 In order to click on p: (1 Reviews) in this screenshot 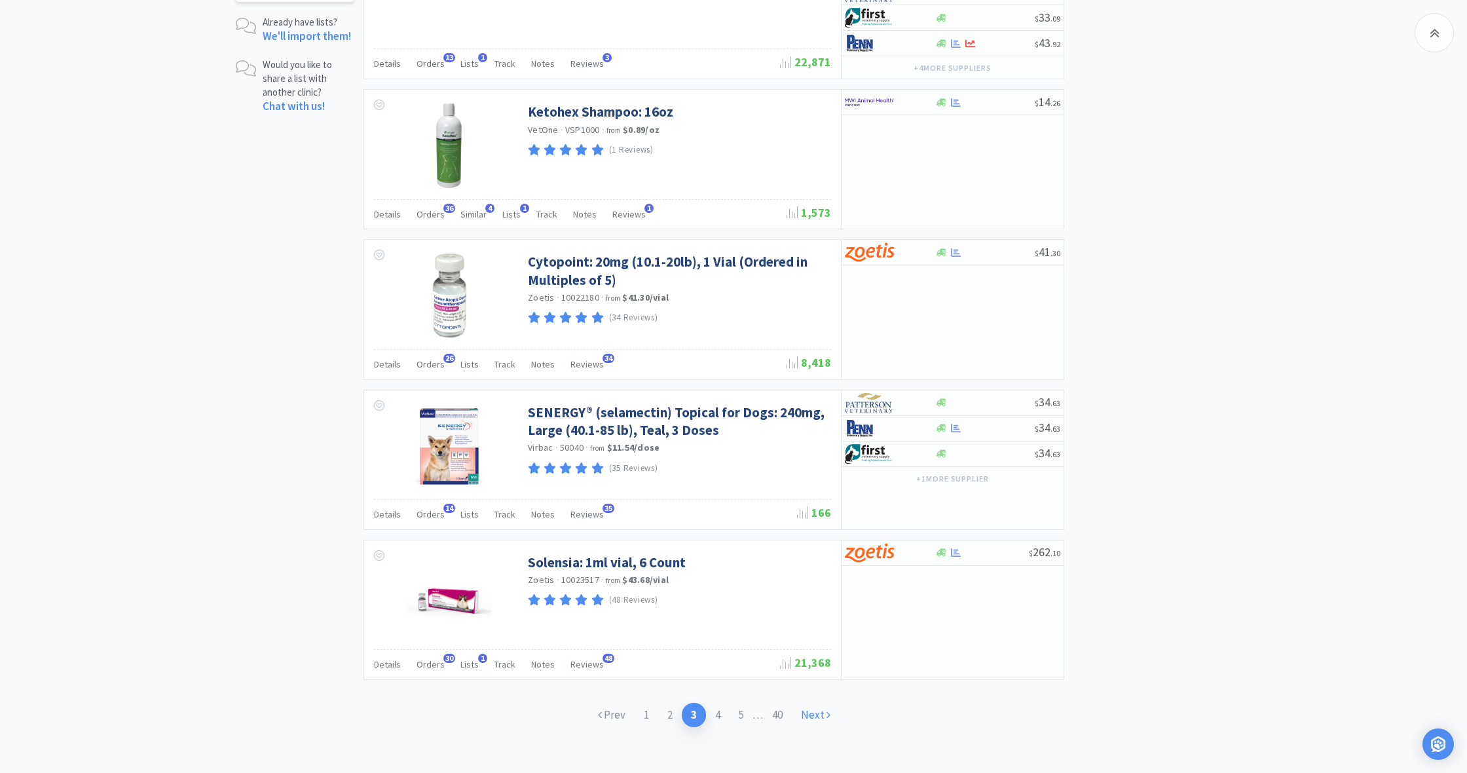, I will do `click(631, 150)`.